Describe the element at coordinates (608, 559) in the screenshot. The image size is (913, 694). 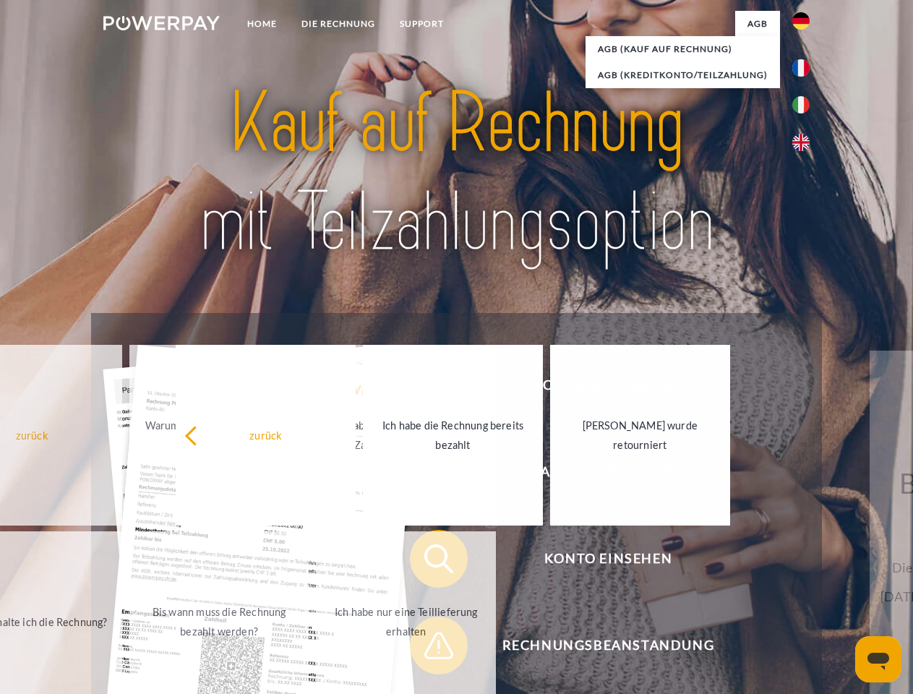
I see `span: Konto einsehen` at that location.